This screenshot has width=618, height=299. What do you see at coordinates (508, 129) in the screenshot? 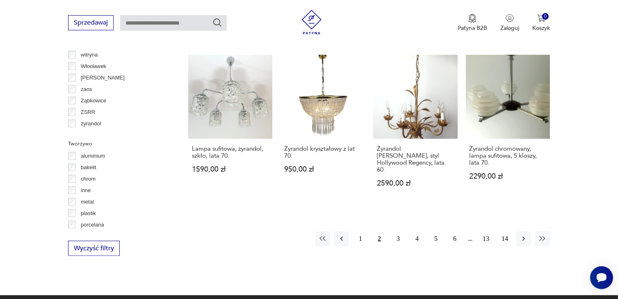
I see `a: Żyrandol chromowany, lampa sufitowa, 5 kloszy, lata 70.Żyrandol chromowany, lampa sufitowa, 5 klo...` at bounding box center [508, 129].